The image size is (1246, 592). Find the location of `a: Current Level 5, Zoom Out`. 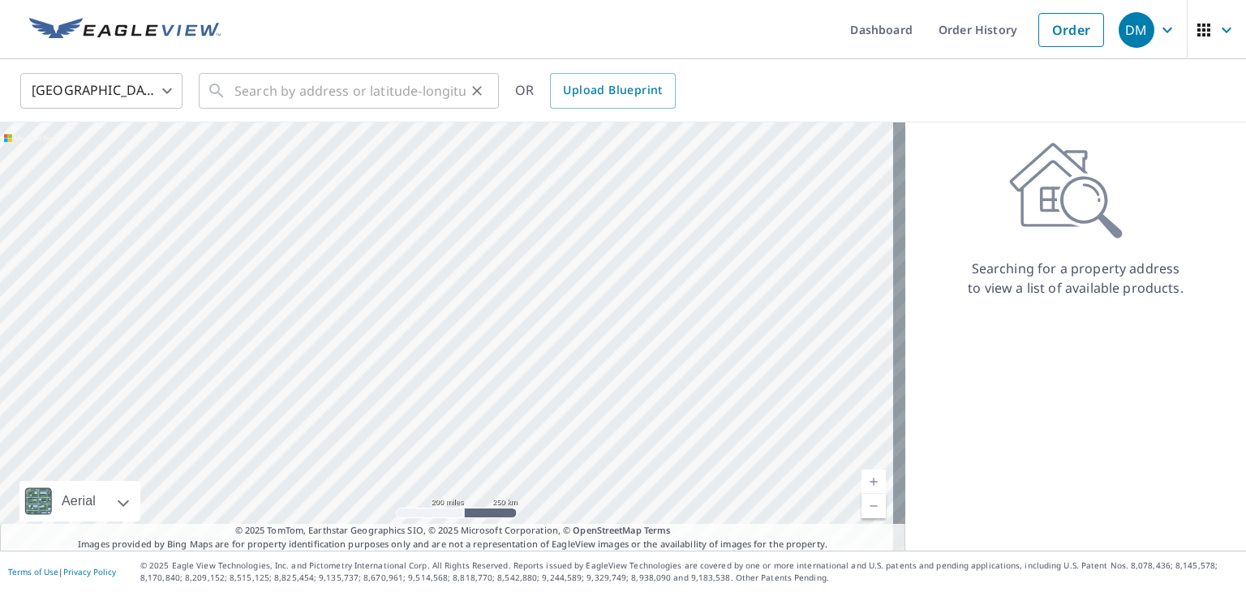

a: Current Level 5, Zoom Out is located at coordinates (874, 506).